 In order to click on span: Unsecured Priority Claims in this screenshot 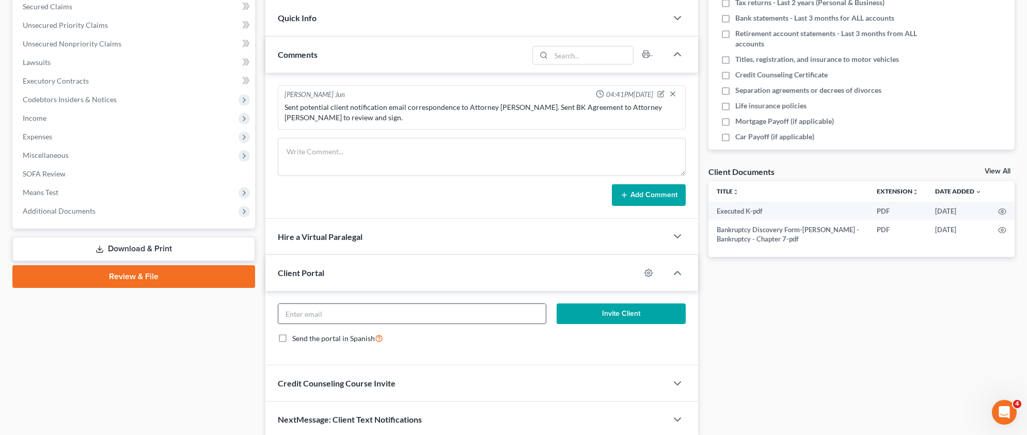, I will do `click(65, 25)`.